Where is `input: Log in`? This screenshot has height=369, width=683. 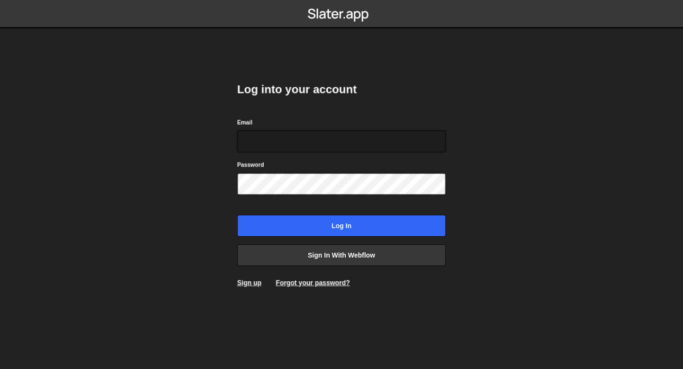
input: Log in is located at coordinates (341, 226).